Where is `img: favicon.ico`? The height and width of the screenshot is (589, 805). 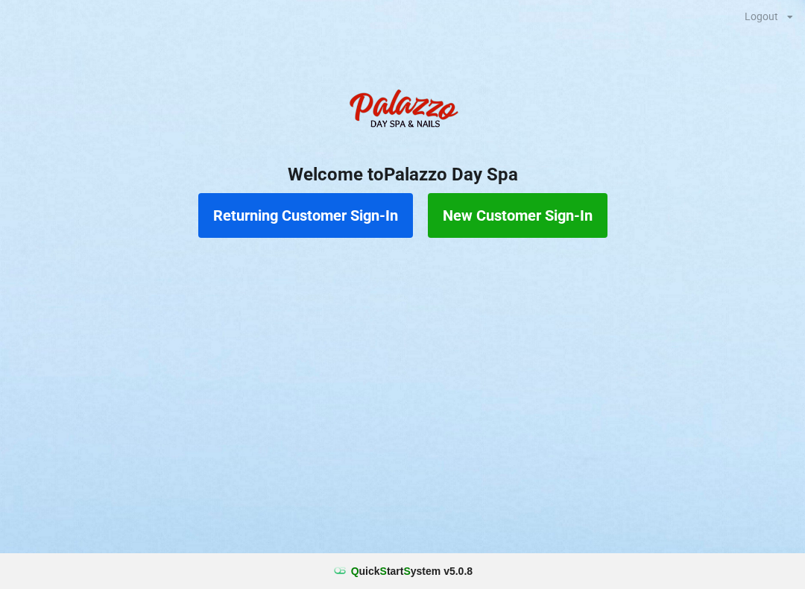
img: favicon.ico is located at coordinates (340, 571).